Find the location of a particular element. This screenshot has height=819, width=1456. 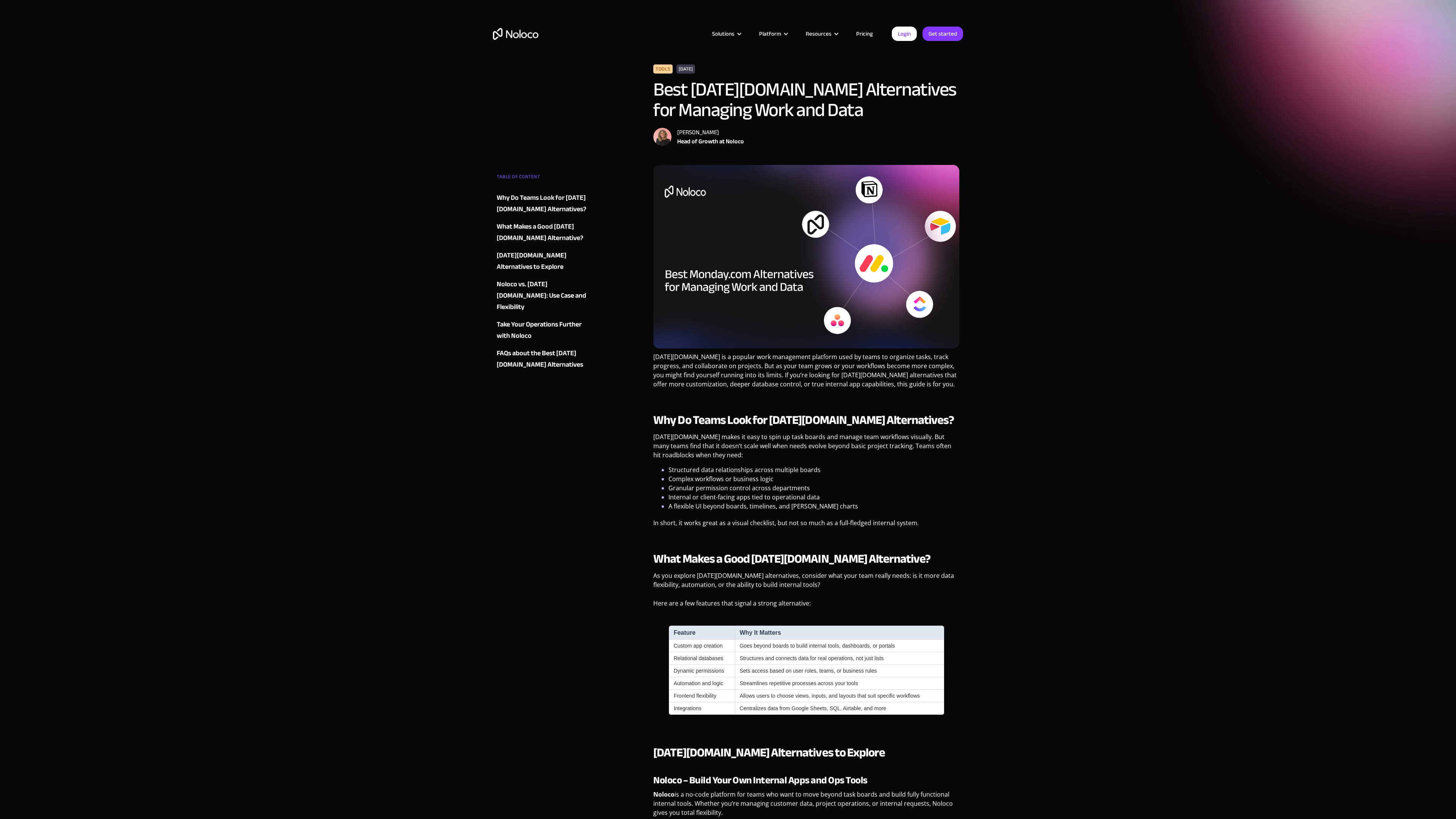

strong: Noloco – Build Your Own Internal Apps and Ops Tools is located at coordinates (760, 780).